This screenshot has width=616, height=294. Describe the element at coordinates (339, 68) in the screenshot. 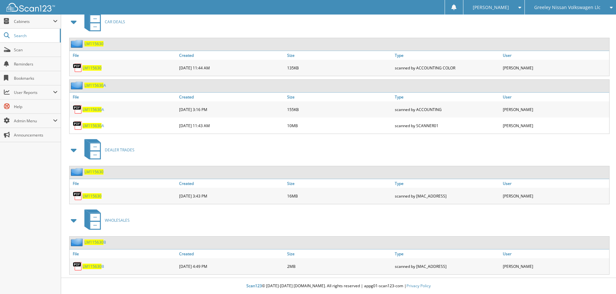

I see `div: 135KB` at that location.